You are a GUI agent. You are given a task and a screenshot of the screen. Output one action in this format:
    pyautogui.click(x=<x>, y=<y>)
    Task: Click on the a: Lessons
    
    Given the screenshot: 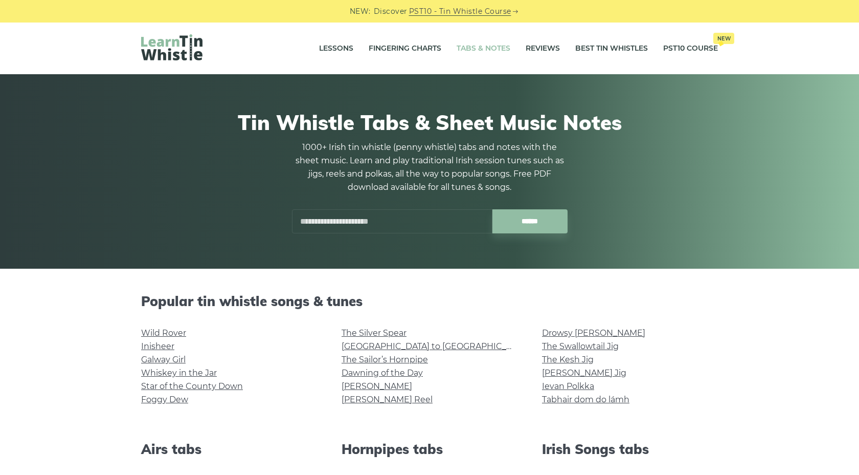 What is the action you would take?
    pyautogui.click(x=336, y=49)
    